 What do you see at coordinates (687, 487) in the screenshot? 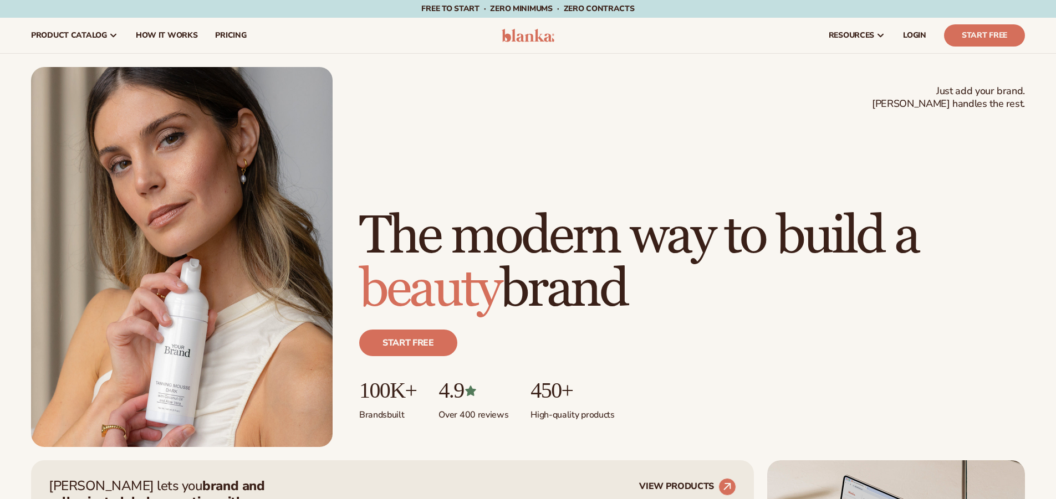
I see `a: VIEW PRODUCTS` at bounding box center [687, 487].